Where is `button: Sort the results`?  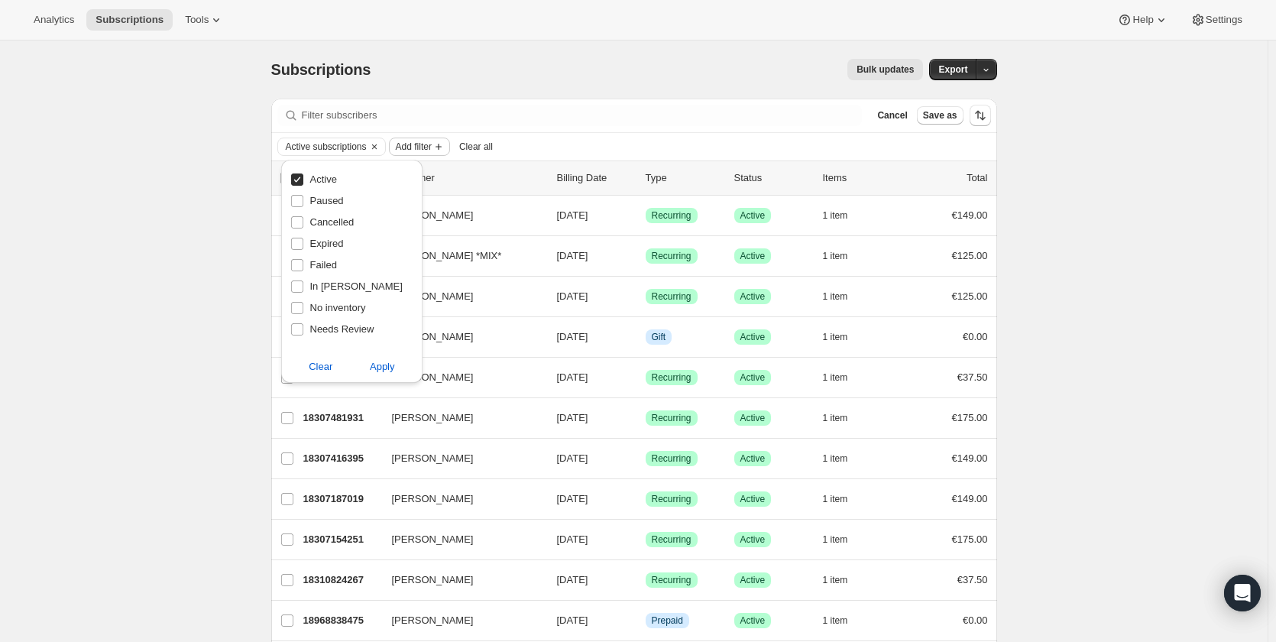 button: Sort the results is located at coordinates (980, 115).